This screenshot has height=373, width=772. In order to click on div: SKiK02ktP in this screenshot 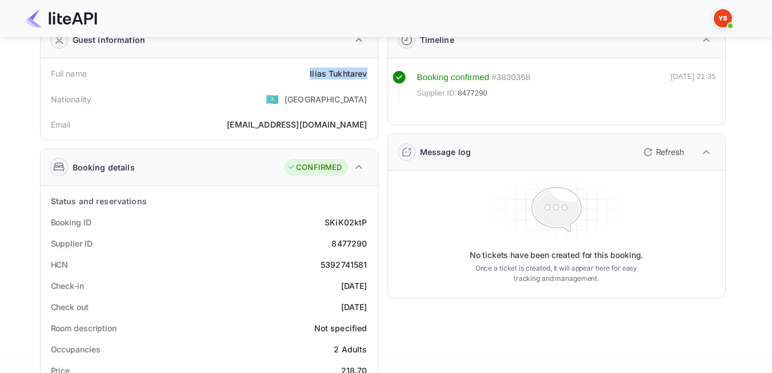, I will do `click(346, 222)`.